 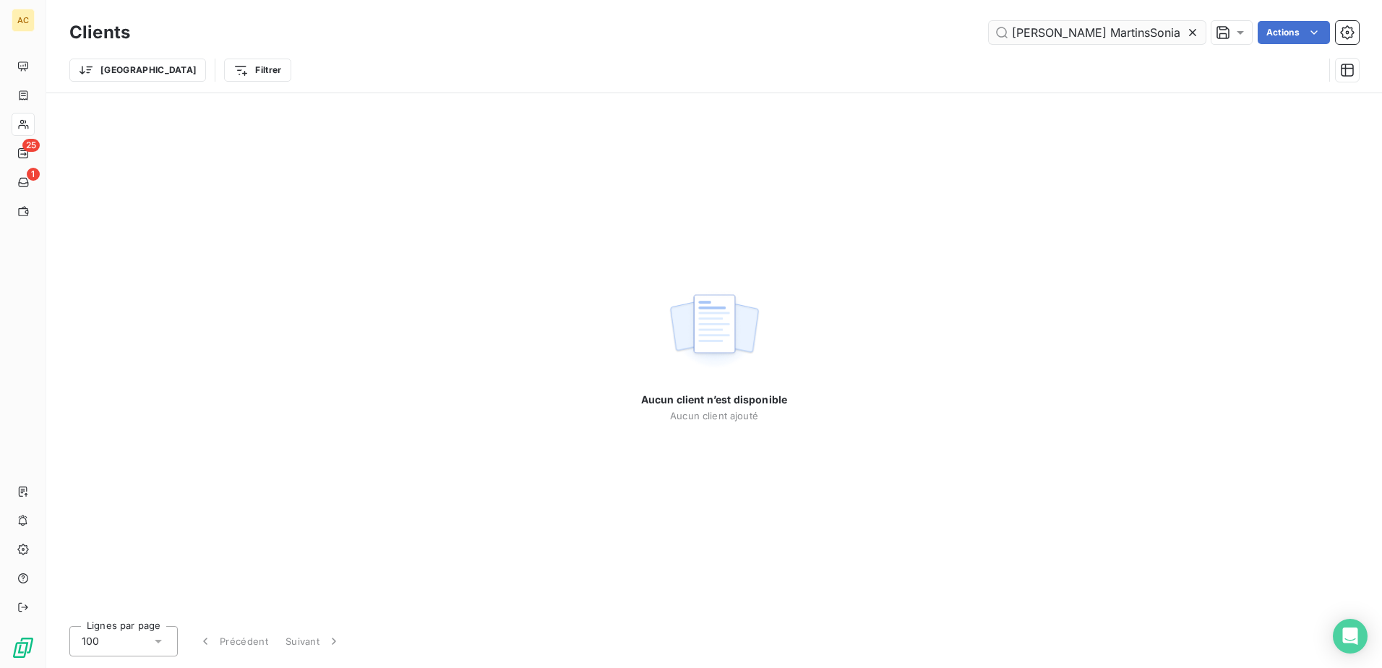 I want to click on button: Suivant, so click(x=313, y=641).